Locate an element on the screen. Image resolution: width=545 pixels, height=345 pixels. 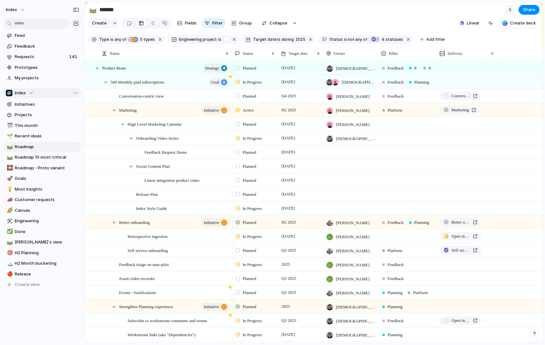
a: 🗓️This month is located at coordinates (42, 126).